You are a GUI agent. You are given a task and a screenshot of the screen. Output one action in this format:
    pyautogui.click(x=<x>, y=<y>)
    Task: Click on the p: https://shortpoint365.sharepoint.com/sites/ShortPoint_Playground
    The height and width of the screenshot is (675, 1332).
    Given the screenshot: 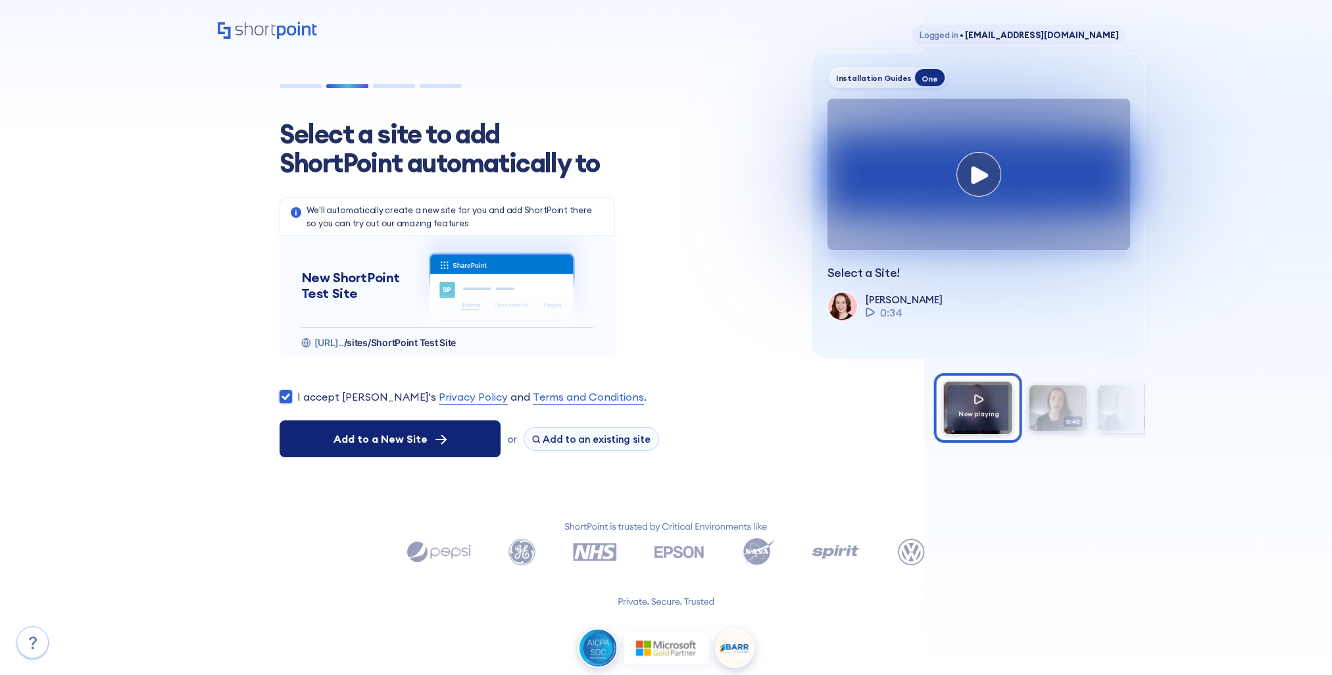 What is the action you would take?
    pyautogui.click(x=385, y=343)
    